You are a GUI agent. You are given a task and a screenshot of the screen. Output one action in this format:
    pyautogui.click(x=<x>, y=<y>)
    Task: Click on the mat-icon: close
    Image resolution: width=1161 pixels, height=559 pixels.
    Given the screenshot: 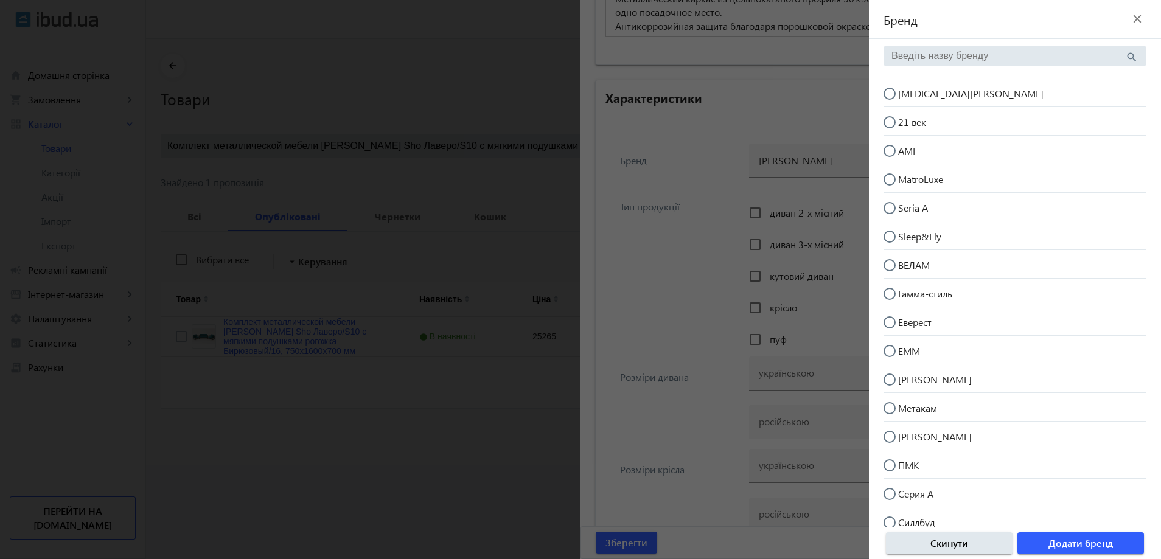 What is the action you would take?
    pyautogui.click(x=1137, y=19)
    